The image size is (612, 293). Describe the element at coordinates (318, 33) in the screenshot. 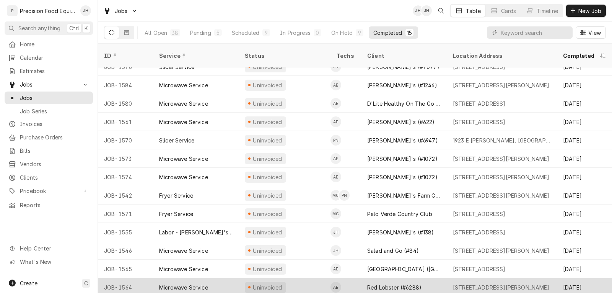

I see `div: 0` at that location.